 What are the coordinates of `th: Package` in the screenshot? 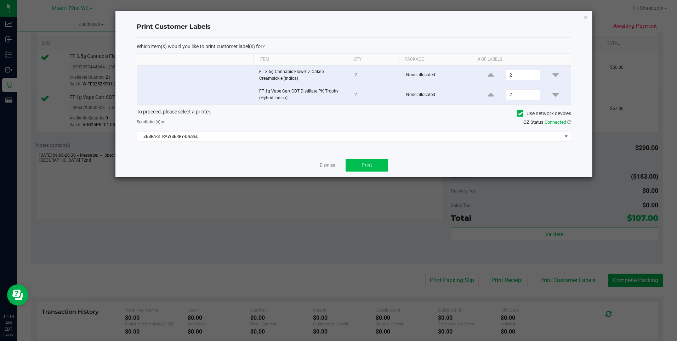 It's located at (435, 60).